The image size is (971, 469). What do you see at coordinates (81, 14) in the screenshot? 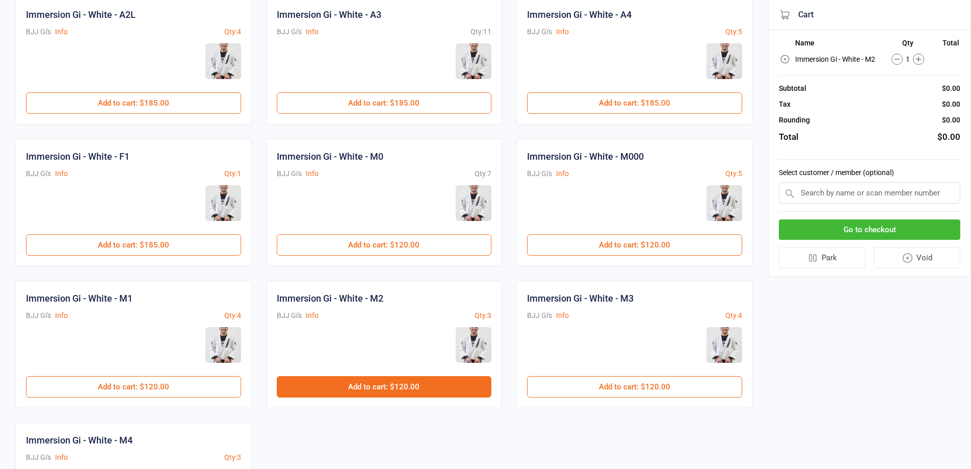
I see `div: Immersion Gi - White - A2L` at bounding box center [81, 14].